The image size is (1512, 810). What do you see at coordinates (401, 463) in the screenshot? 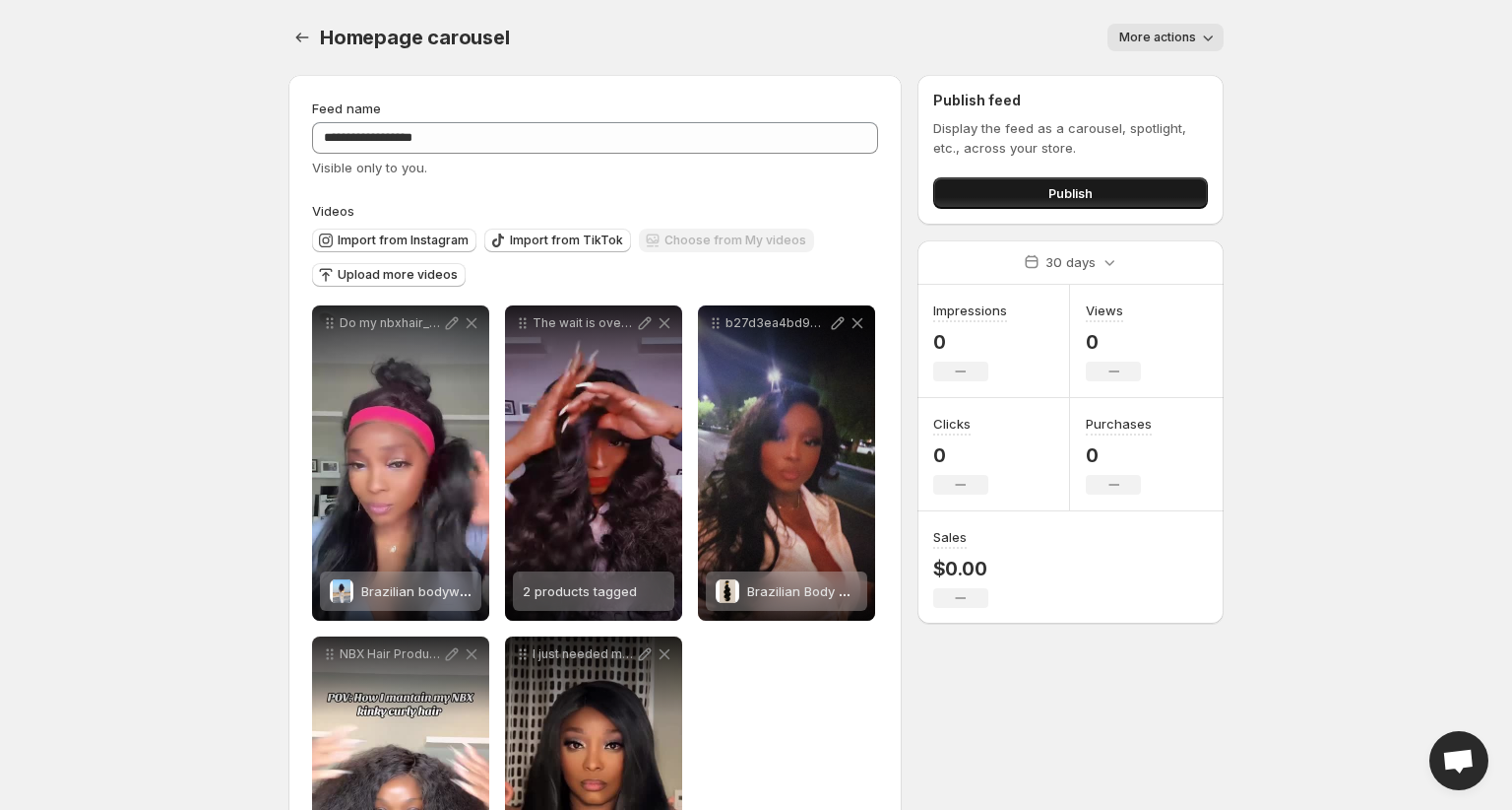
I see `div: Do my nbxhair_ with meBrazilian bodywaveBrazilian bodywave` at bounding box center [401, 463].